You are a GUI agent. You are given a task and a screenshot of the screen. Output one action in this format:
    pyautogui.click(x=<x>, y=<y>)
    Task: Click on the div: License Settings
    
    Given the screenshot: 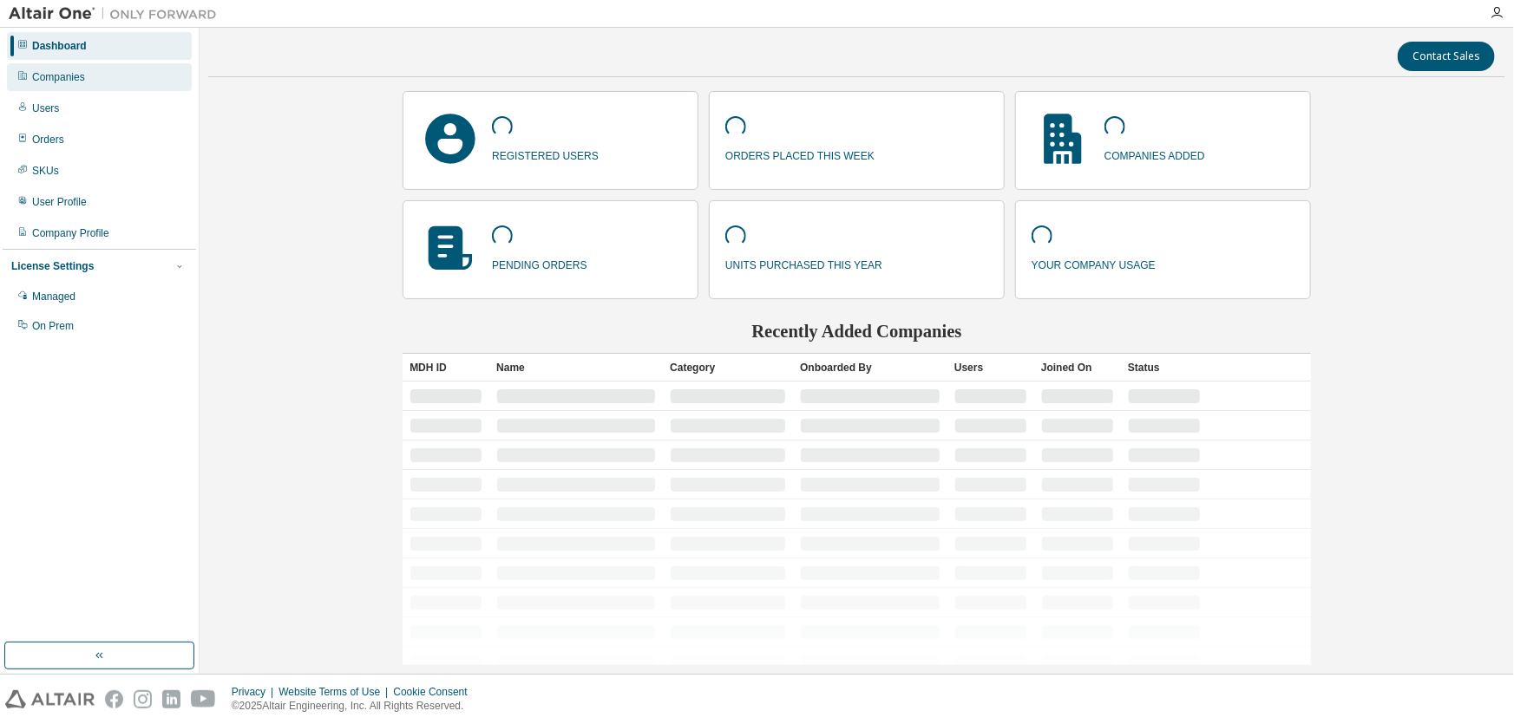 What is the action you would take?
    pyautogui.click(x=52, y=266)
    